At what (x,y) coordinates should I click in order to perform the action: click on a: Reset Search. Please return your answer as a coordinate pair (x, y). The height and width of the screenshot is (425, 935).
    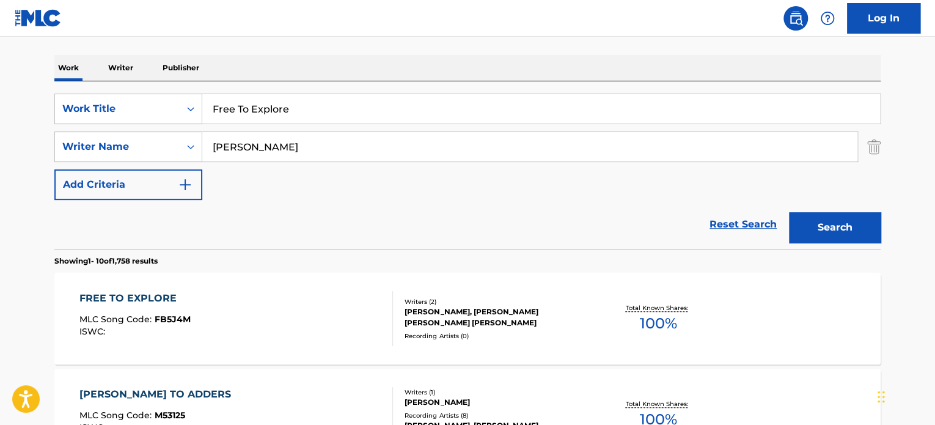
    Looking at the image, I should click on (743, 224).